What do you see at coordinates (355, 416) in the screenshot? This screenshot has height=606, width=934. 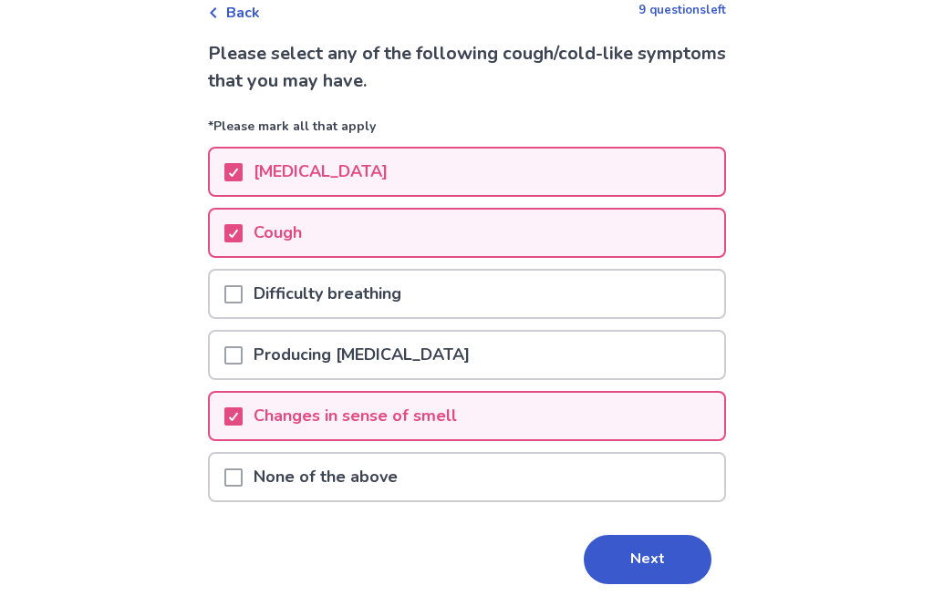 I see `p: Changes in sense of smell` at bounding box center [355, 416].